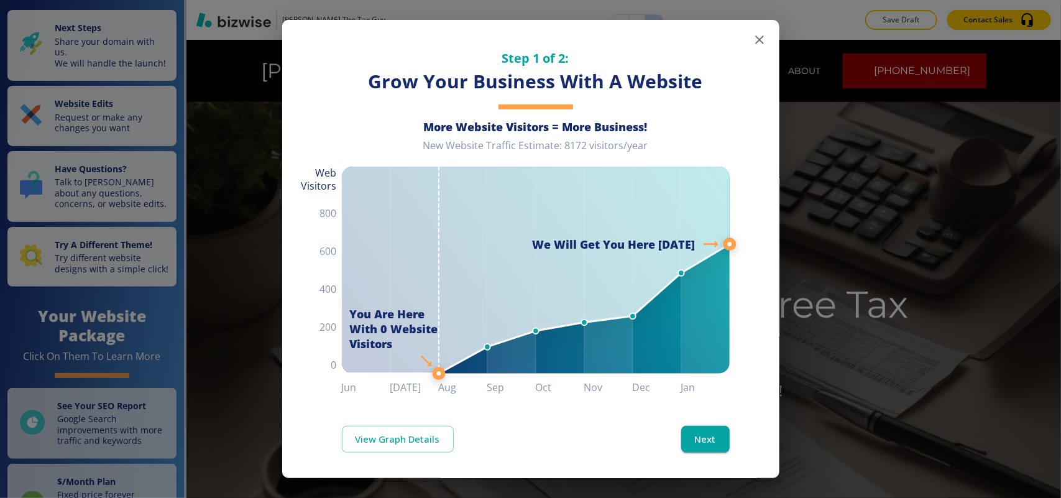 The image size is (1061, 498). I want to click on h5: Step 1 of 2:, so click(536, 58).